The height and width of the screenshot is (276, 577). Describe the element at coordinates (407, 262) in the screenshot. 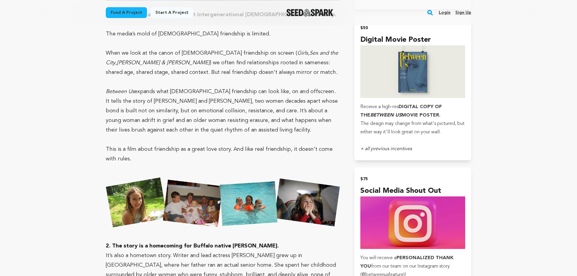

I see `strong: PERSONALIZED THANK YOU` at that location.